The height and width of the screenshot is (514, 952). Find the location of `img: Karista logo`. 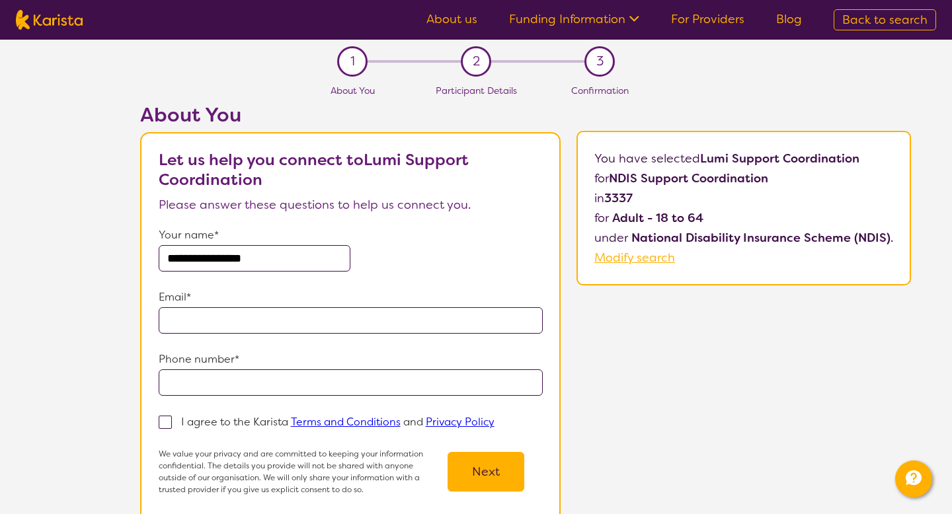

img: Karista logo is located at coordinates (49, 20).